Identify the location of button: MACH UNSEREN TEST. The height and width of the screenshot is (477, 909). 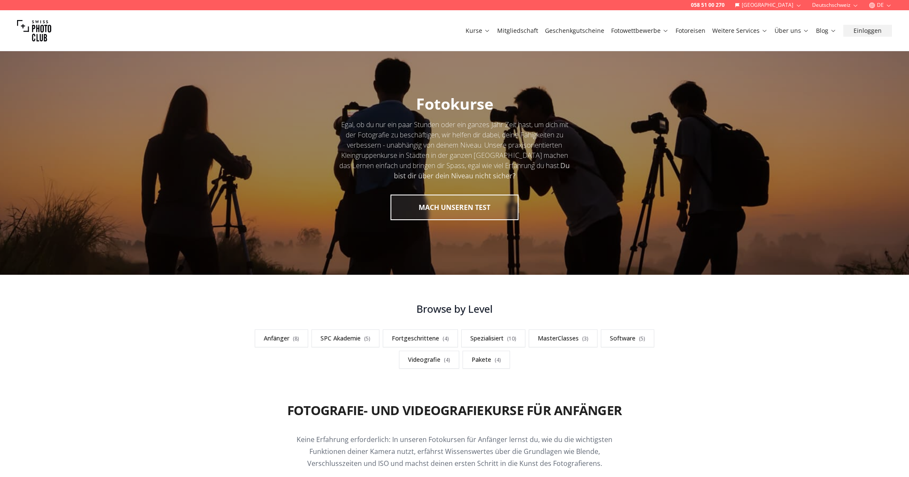
(454, 207).